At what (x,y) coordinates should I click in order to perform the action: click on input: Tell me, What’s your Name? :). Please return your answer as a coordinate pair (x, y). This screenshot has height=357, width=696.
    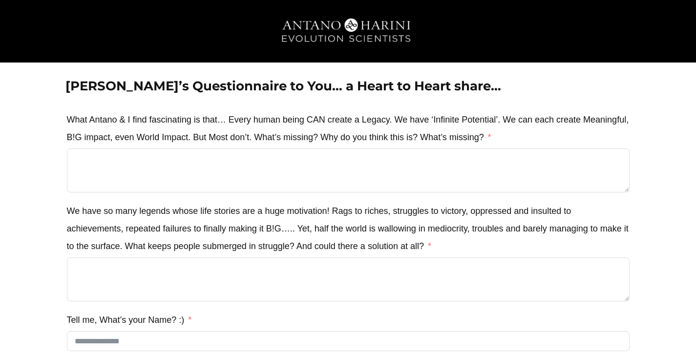
    Looking at the image, I should click on (348, 341).